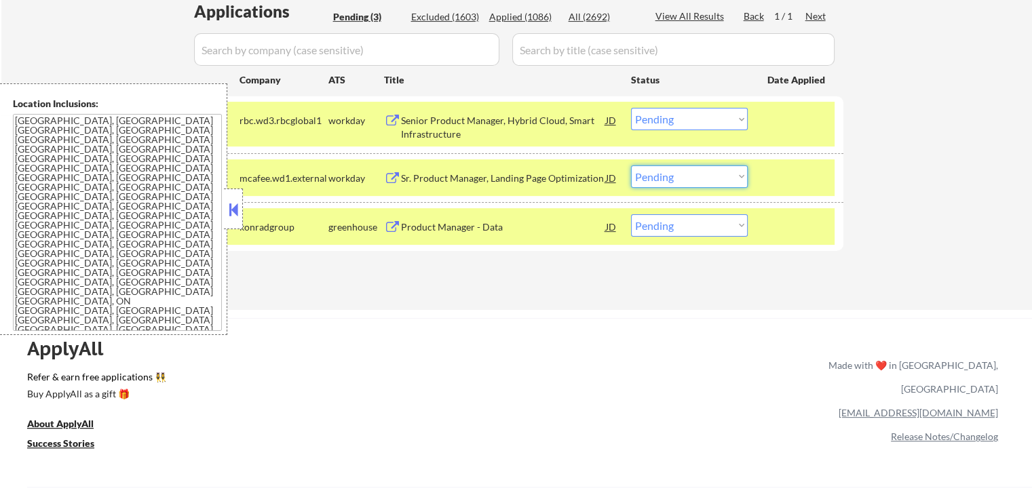 The height and width of the screenshot is (495, 1032). Describe the element at coordinates (284, 80) in the screenshot. I see `div: Company` at that location.